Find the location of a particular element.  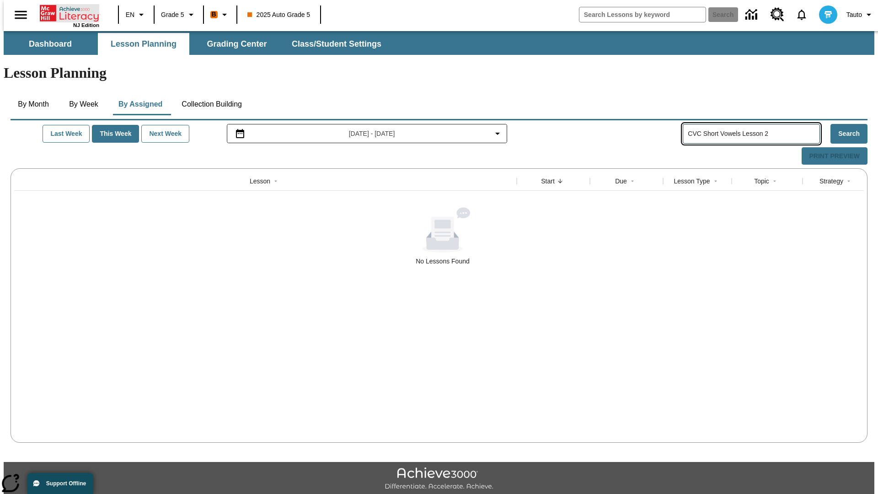

button: Dashboard is located at coordinates (50, 44).